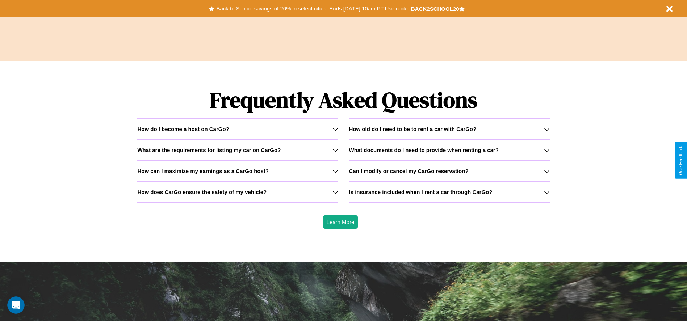  I want to click on h3: Can I modify or cancel my CarGo reservation?, so click(409, 171).